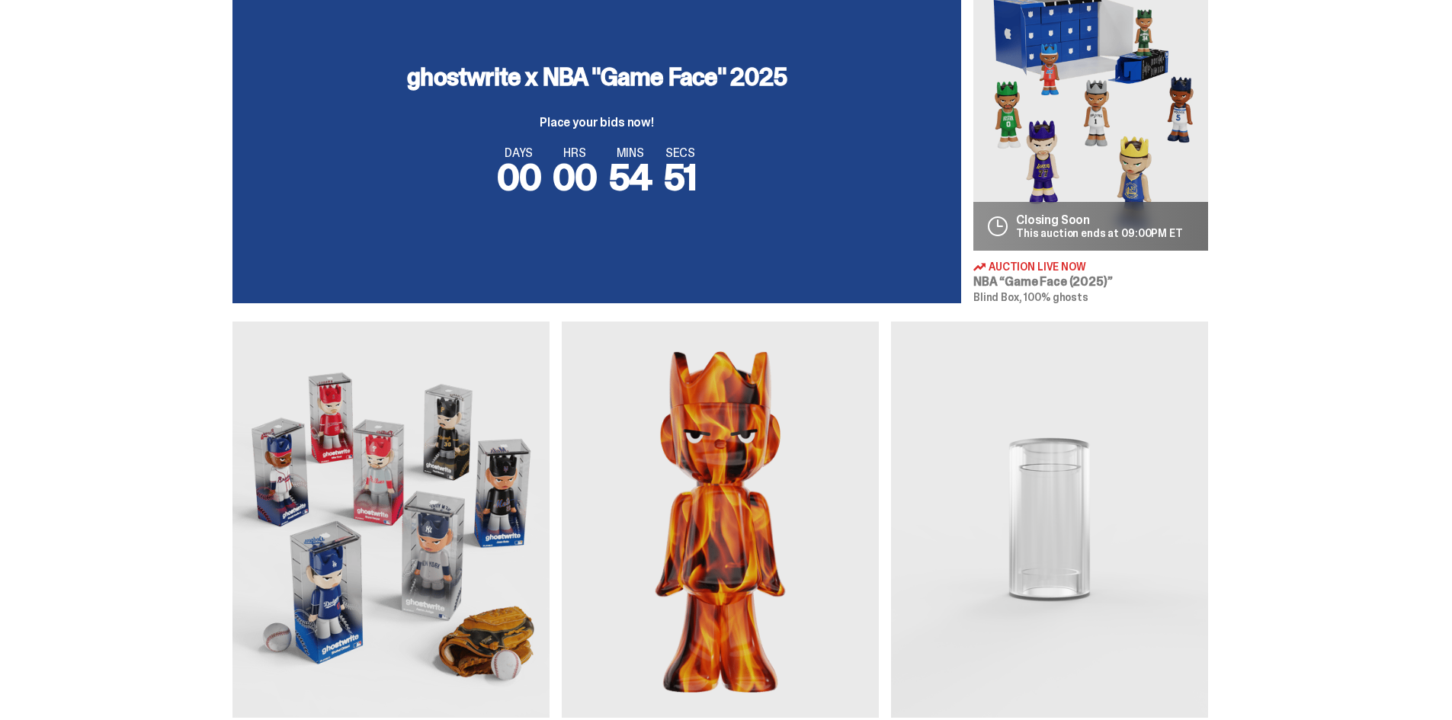 This screenshot has height=720, width=1452. Describe the element at coordinates (681, 177) in the screenshot. I see `span: 51` at that location.